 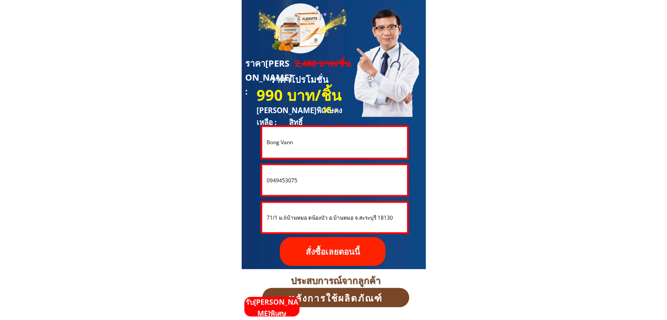 I want to click on input: หมายเลขโทรศัพท์, so click(x=335, y=180).